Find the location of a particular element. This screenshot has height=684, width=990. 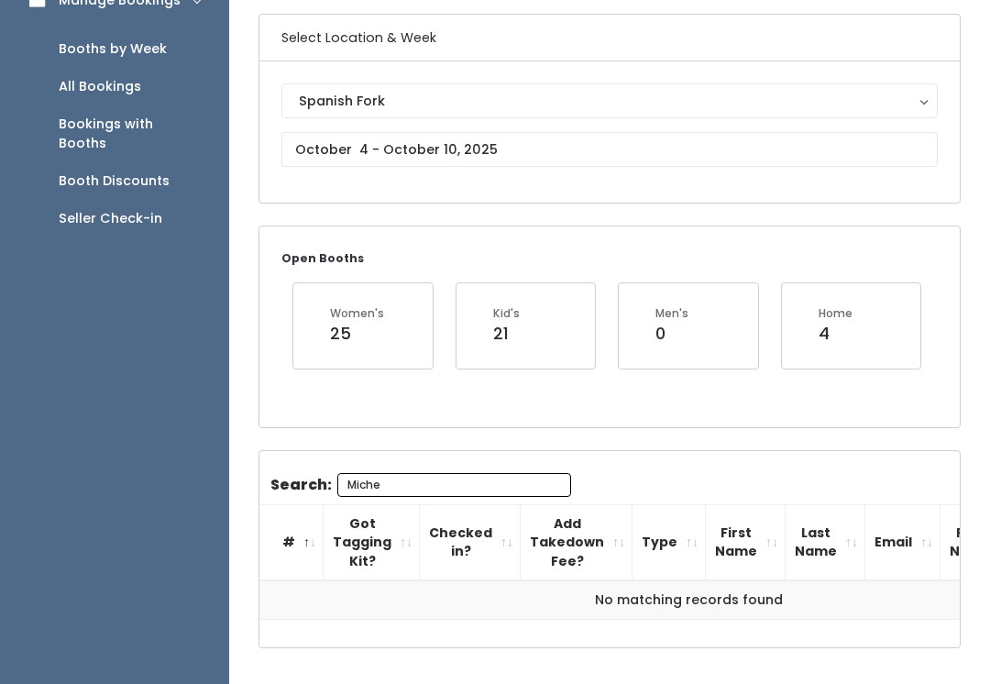

th: Checked in?: activate to sort column ascending is located at coordinates (470, 542).